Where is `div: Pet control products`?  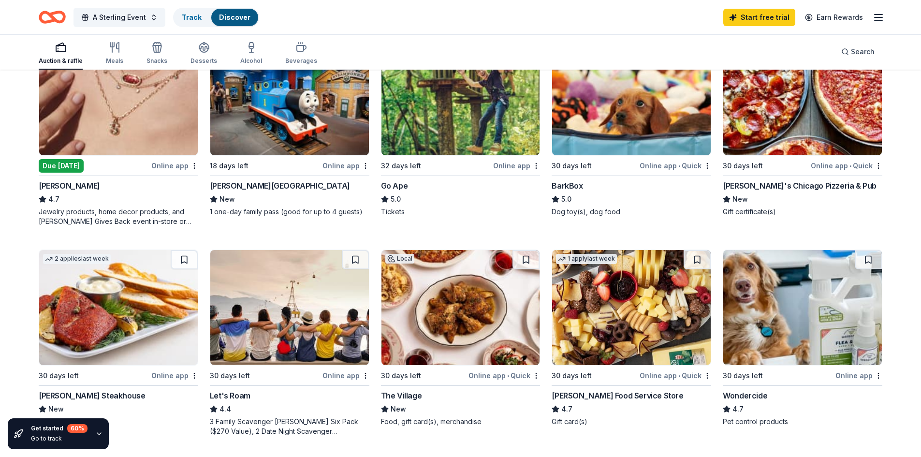
div: Pet control products is located at coordinates (803, 422).